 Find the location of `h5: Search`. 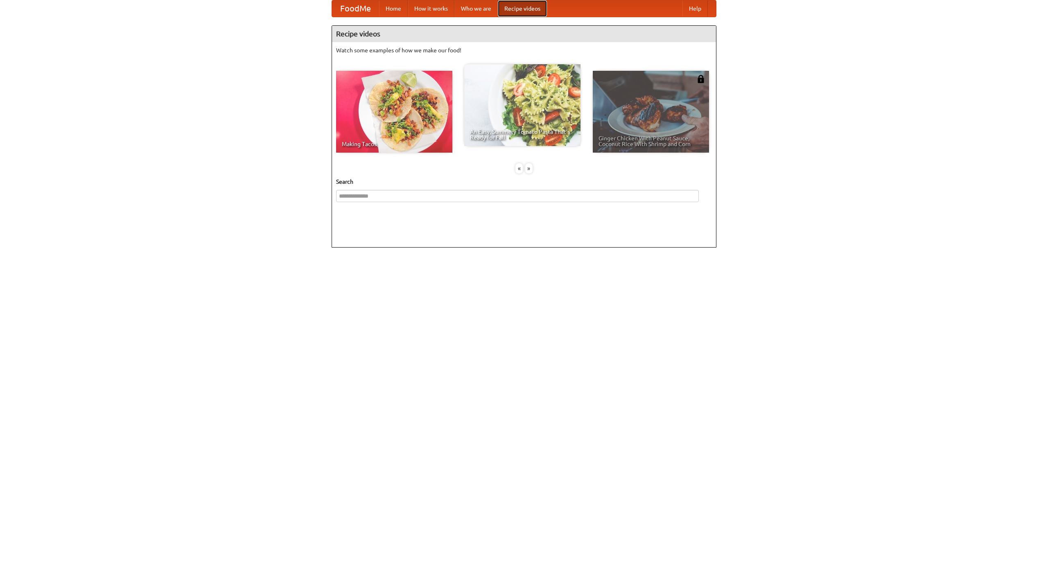

h5: Search is located at coordinates (524, 182).